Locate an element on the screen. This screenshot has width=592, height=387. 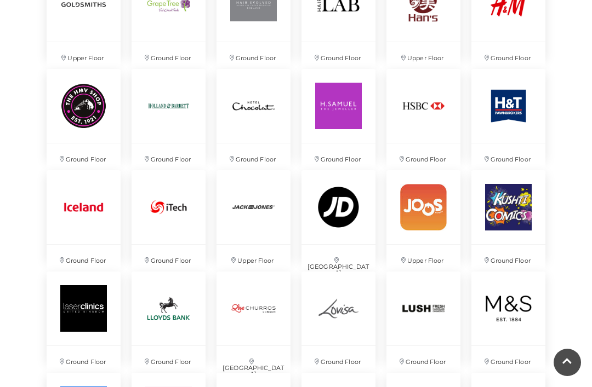
img: Laser Clinic is located at coordinates (83, 308).